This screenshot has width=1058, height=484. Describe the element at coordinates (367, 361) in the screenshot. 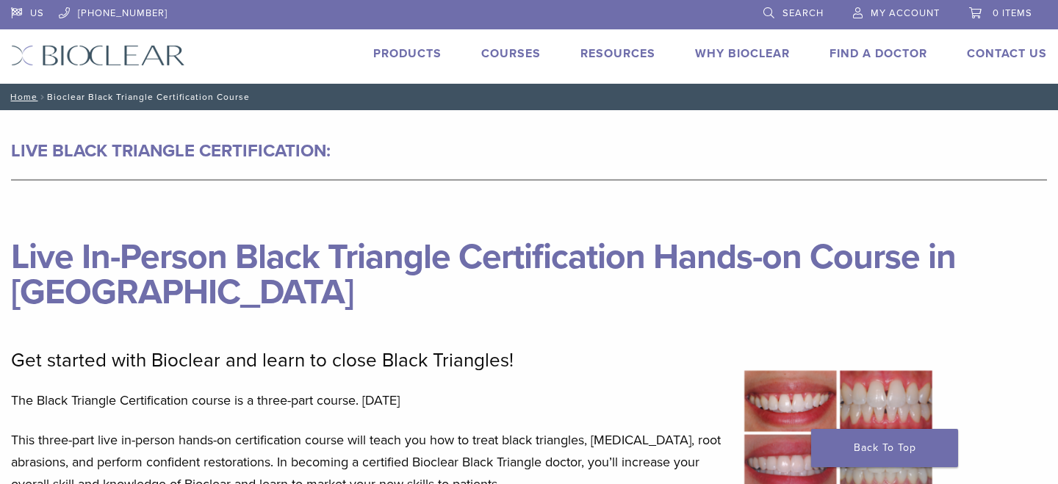

I see `p: Get started with Bioclear and learn to close Black Triangles!` at that location.